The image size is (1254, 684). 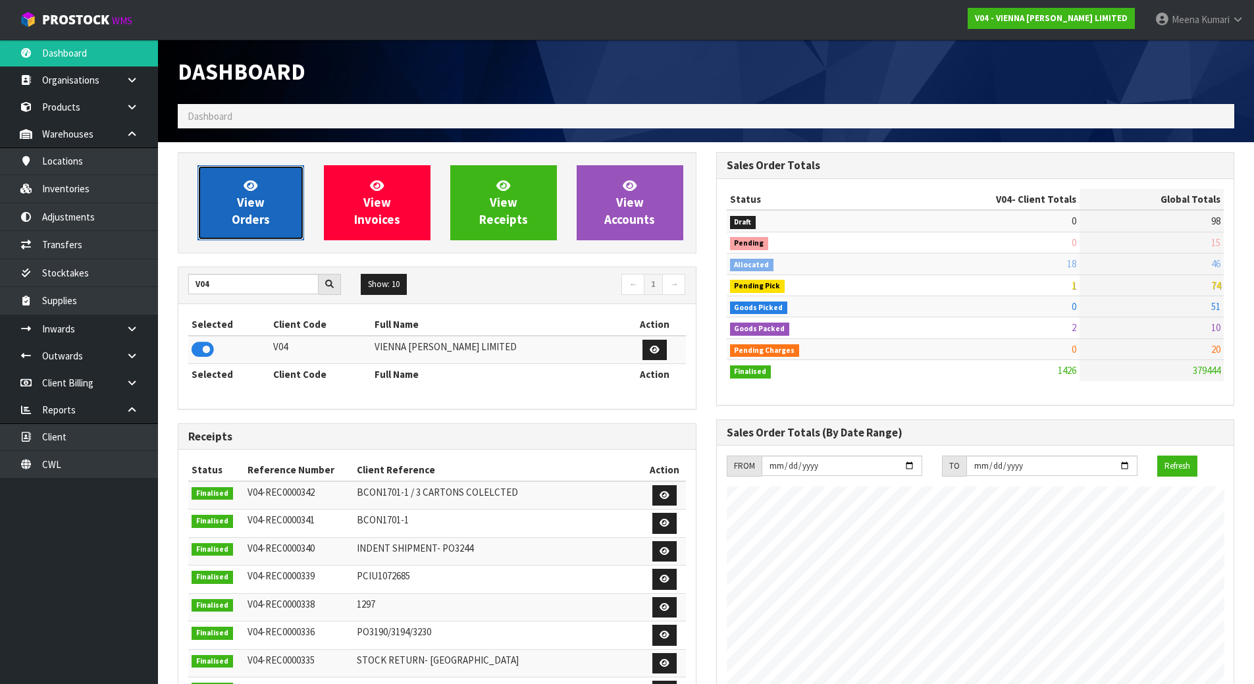 I want to click on h3: Sales Order Totals (By Date Range), so click(x=976, y=433).